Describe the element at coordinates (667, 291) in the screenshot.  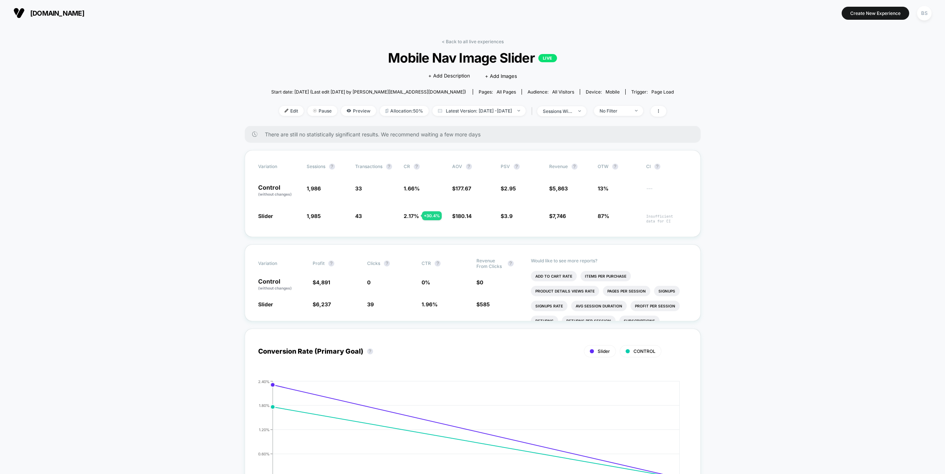
I see `li: Signups` at that location.